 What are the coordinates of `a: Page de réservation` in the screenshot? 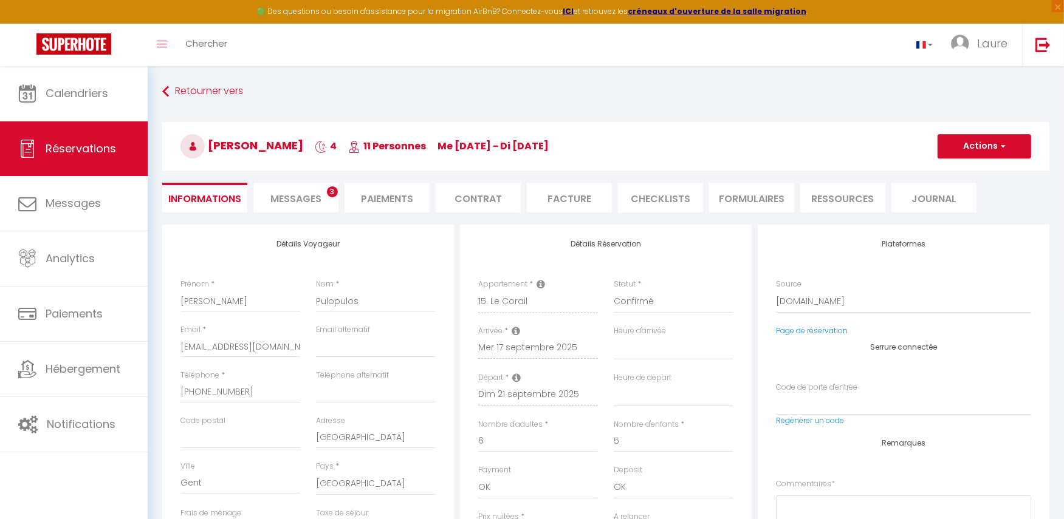 It's located at (812, 330).